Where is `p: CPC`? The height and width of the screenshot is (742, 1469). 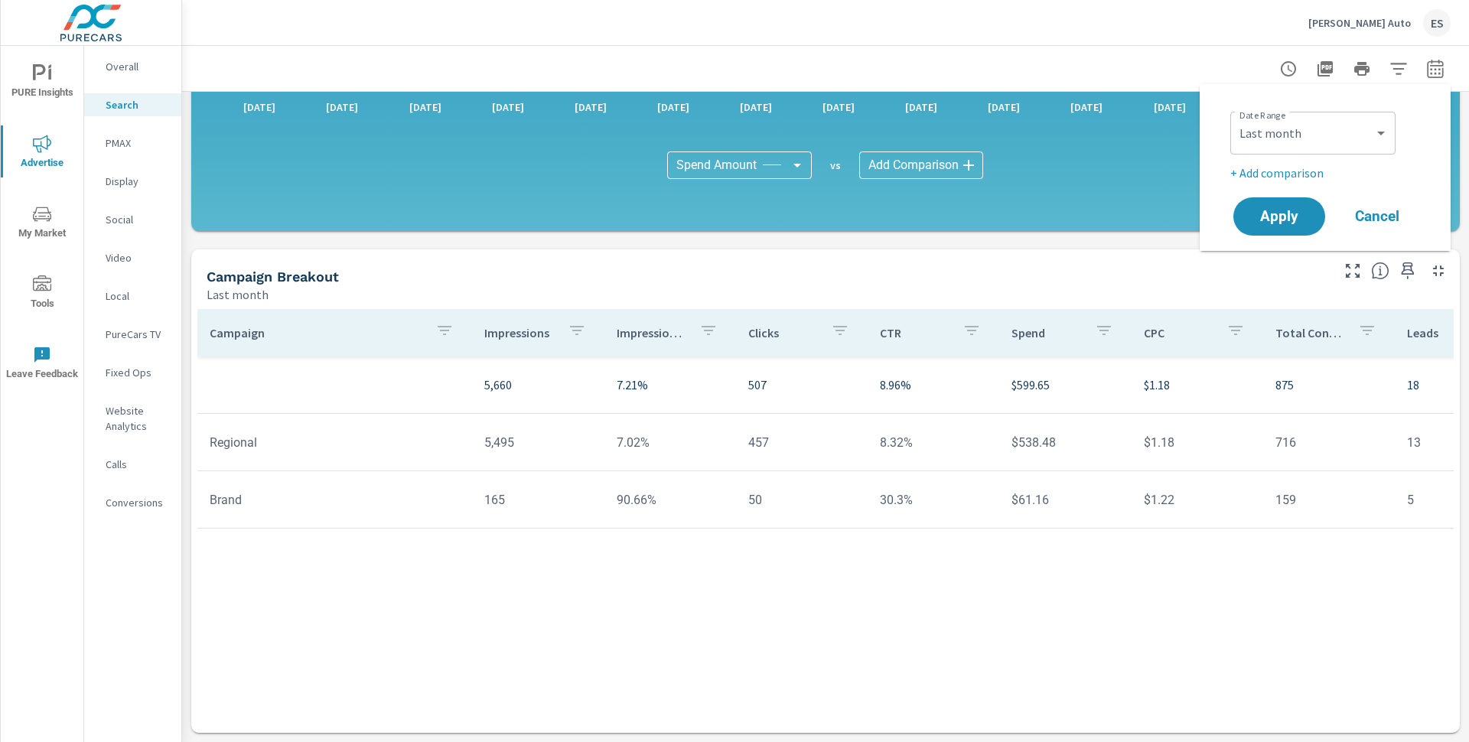 p: CPC is located at coordinates (1179, 333).